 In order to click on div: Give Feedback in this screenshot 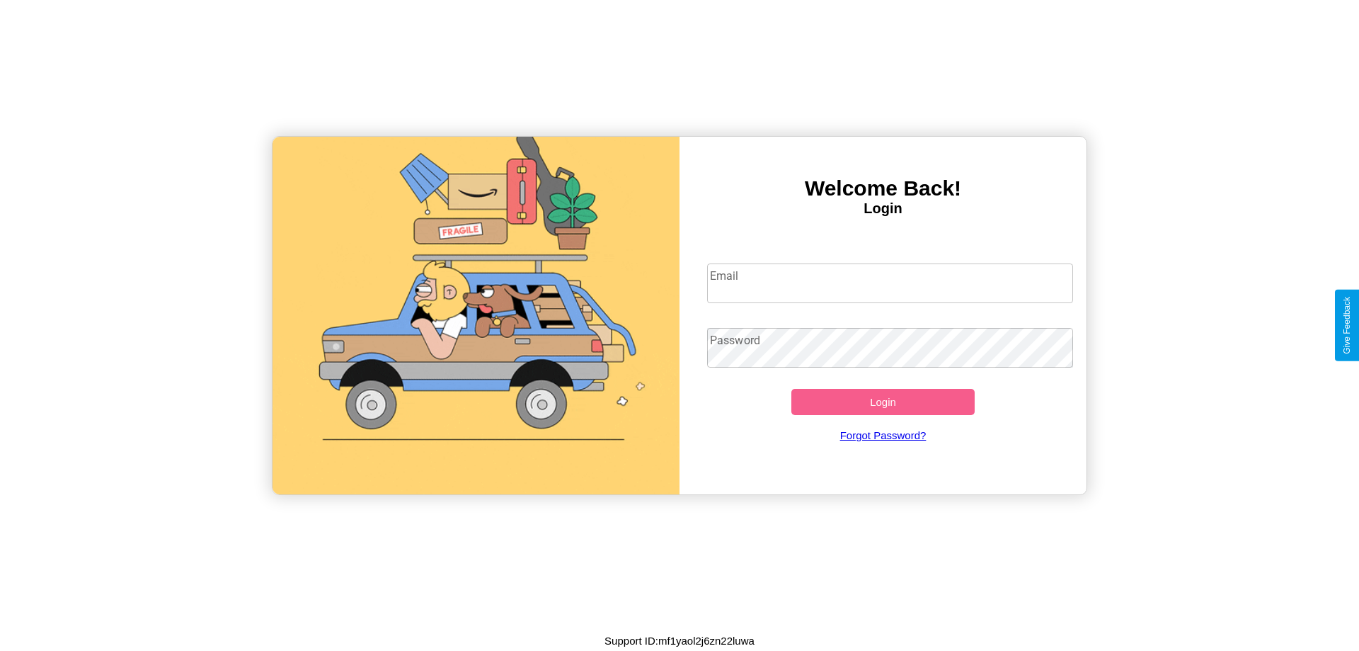, I will do `click(1347, 325)`.